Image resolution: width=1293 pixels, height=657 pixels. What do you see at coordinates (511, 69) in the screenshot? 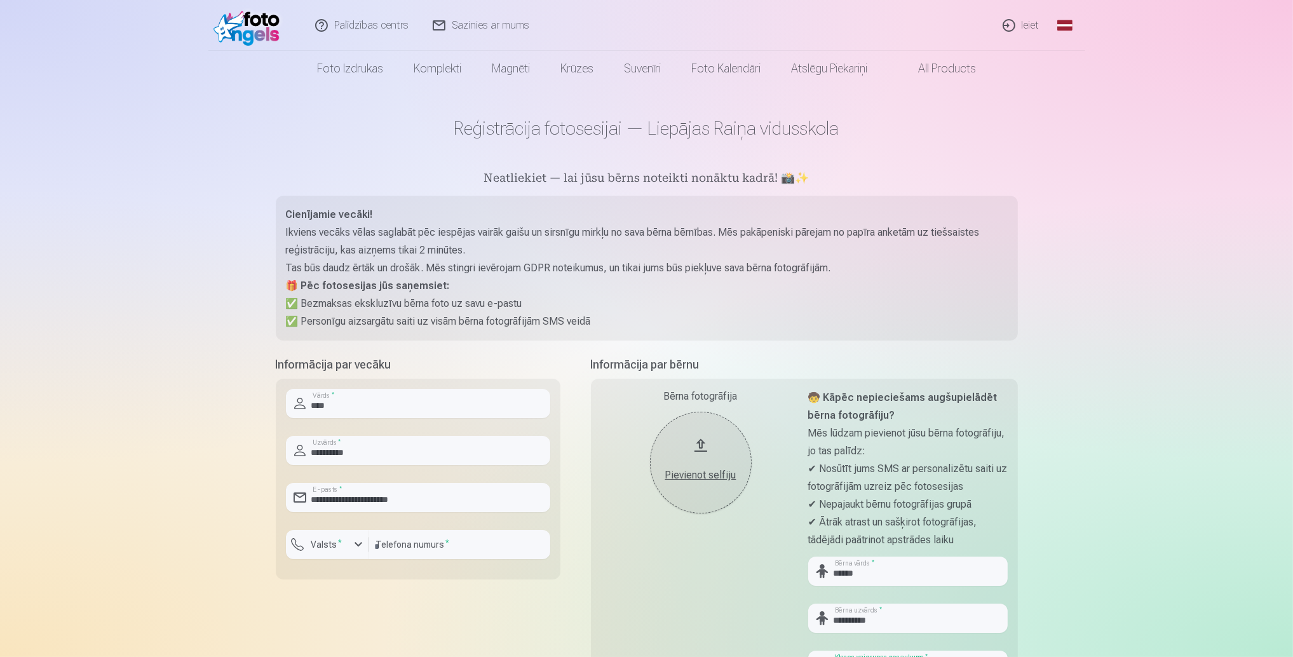
I see `a: Magnēti` at bounding box center [511, 69].